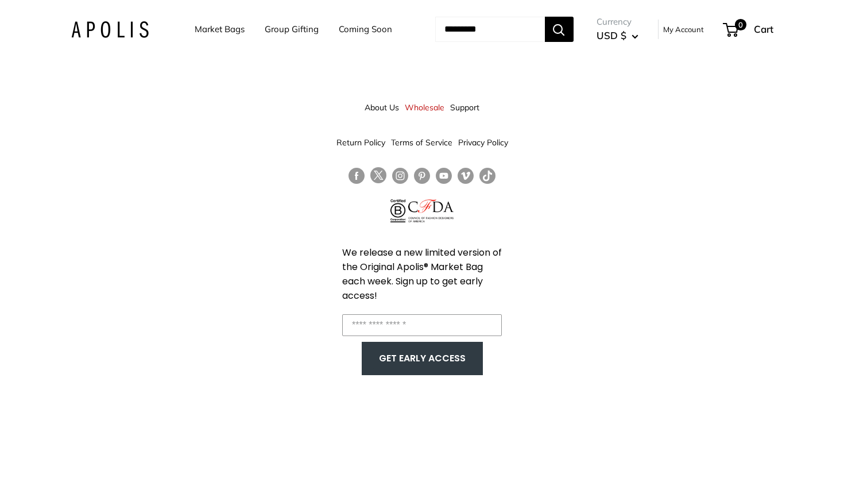 The height and width of the screenshot is (478, 844). What do you see at coordinates (292, 29) in the screenshot?
I see `a: Group Gifting` at bounding box center [292, 29].